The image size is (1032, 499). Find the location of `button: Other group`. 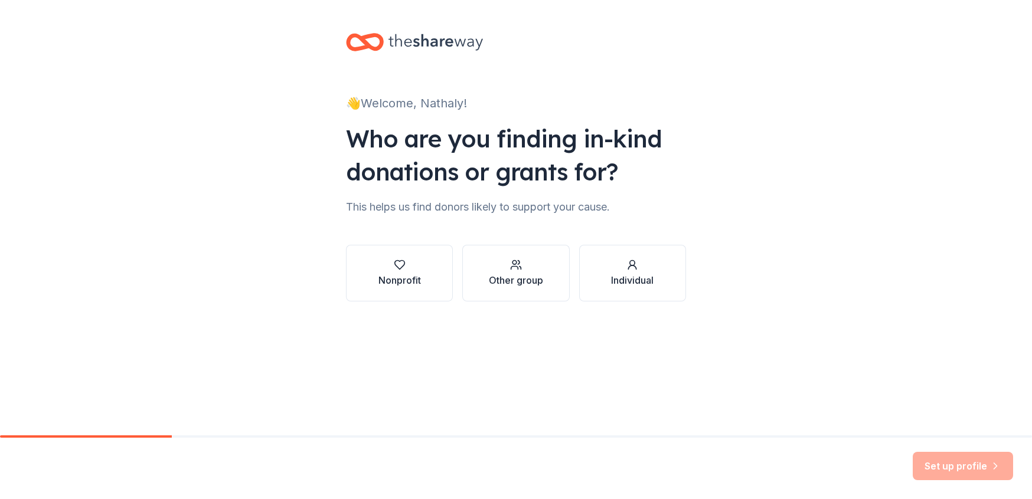

button: Other group is located at coordinates (515, 273).